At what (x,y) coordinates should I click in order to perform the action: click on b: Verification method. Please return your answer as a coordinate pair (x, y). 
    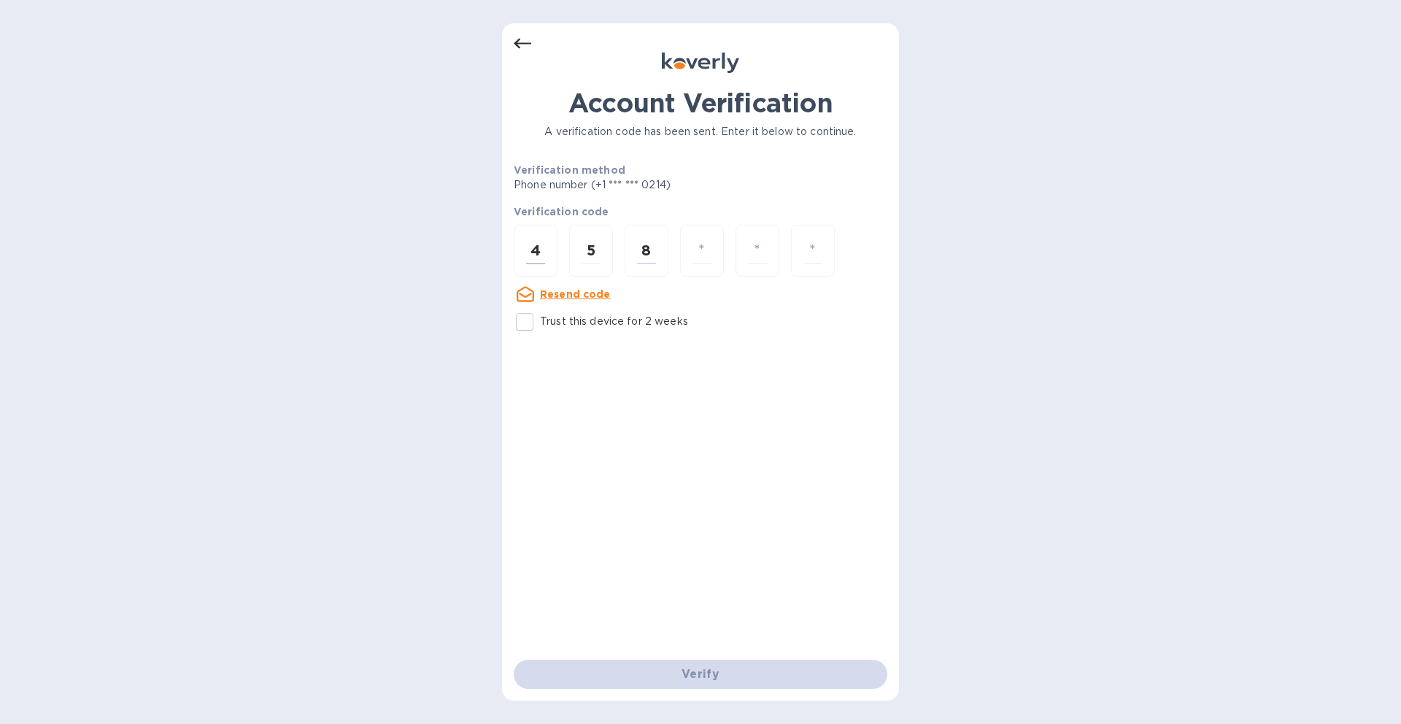
    Looking at the image, I should click on (569, 170).